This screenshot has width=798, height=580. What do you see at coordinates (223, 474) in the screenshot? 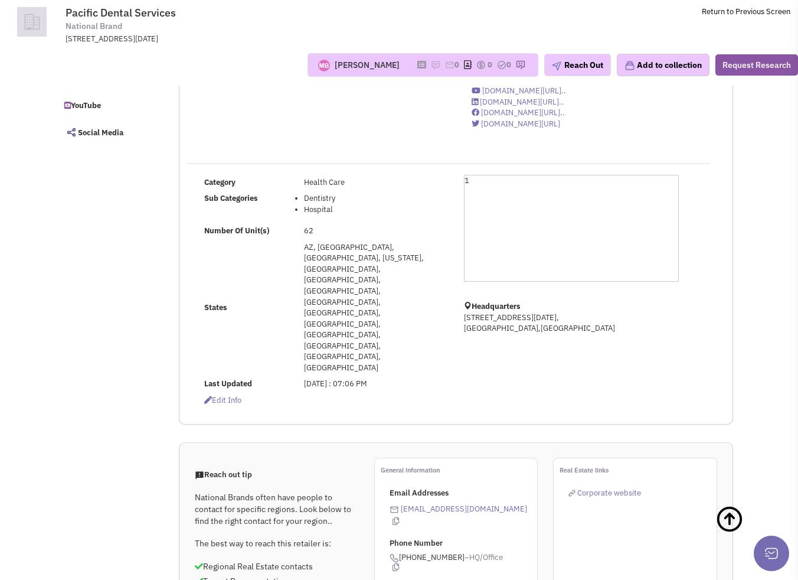
I see `span: Reach out tip` at bounding box center [223, 474].